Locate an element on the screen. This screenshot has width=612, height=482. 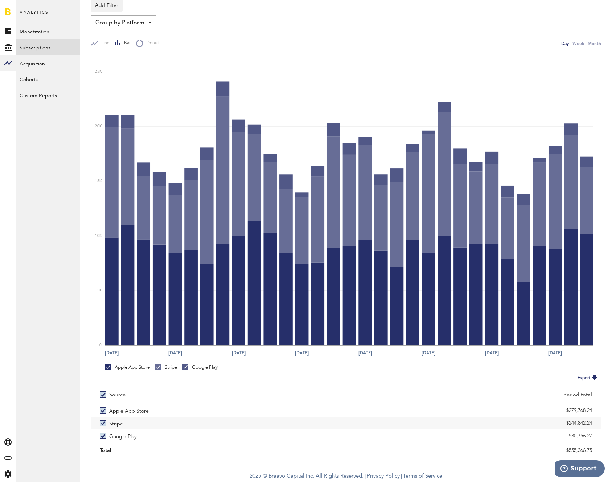
div: $555,366.75 is located at coordinates (474, 450).